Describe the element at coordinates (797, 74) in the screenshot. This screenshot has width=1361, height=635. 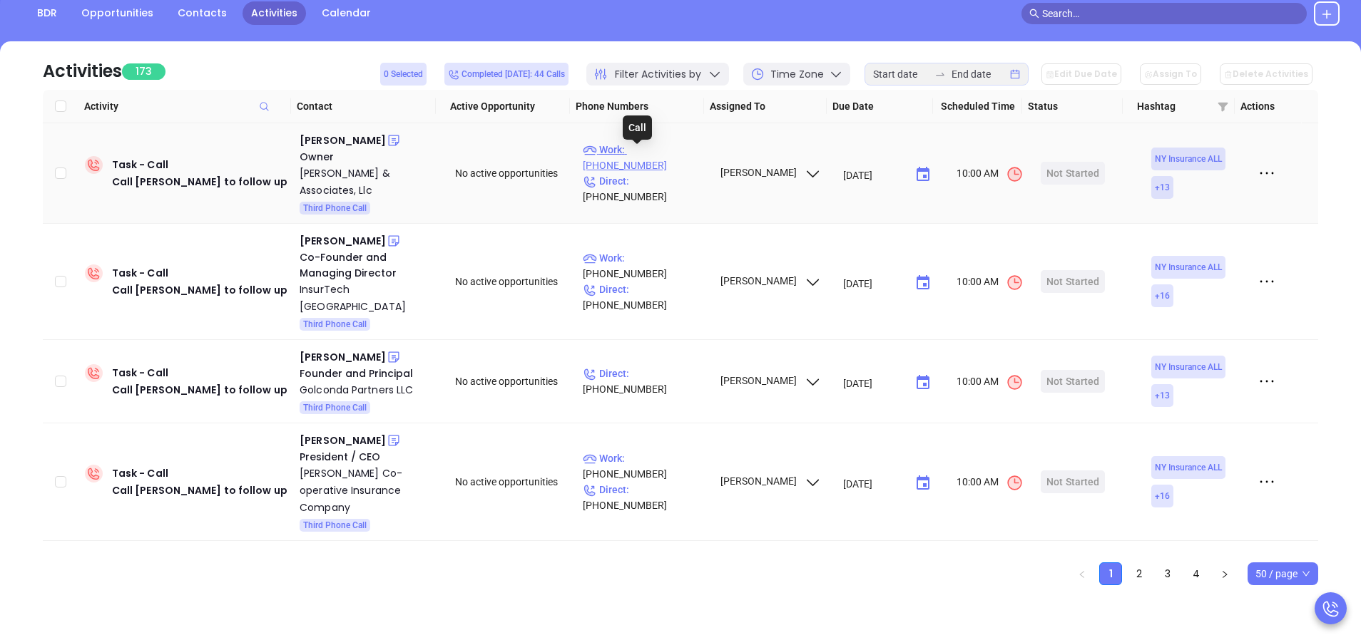
I see `span: Time Zone` at that location.